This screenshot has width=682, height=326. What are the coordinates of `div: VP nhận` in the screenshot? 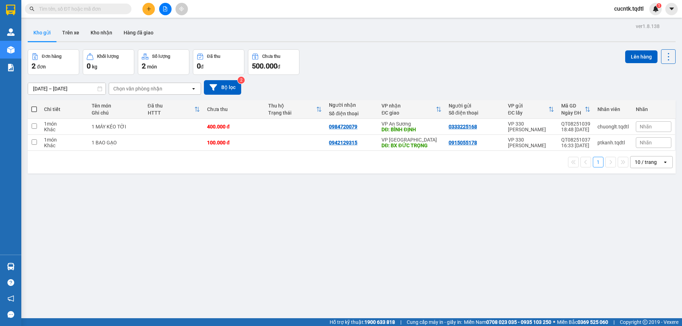 It's located at (408, 106).